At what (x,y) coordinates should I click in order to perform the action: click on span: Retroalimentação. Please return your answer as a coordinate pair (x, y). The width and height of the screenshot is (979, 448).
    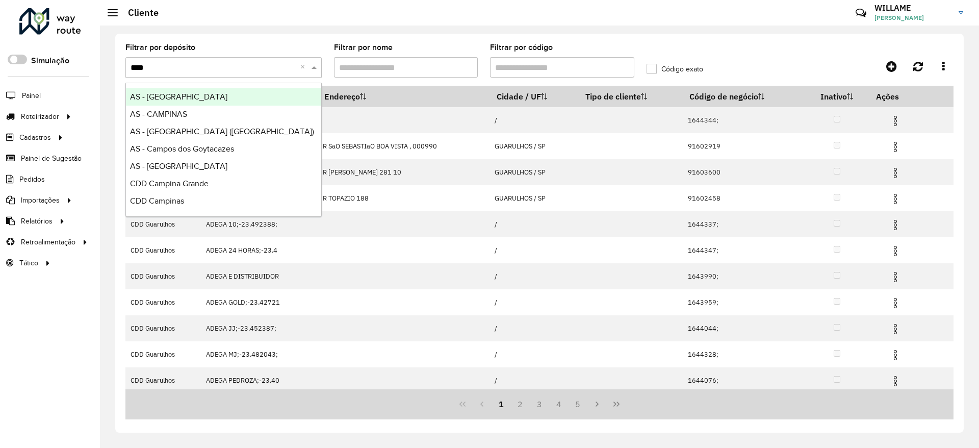
    Looking at the image, I should click on (48, 242).